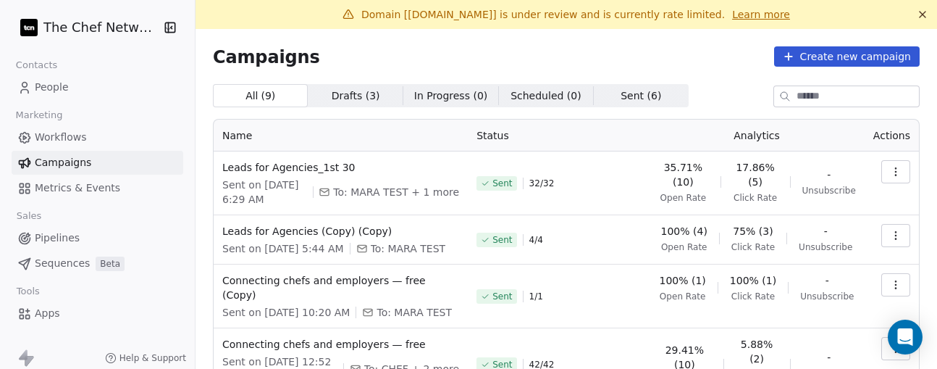 This screenshot has width=937, height=369. Describe the element at coordinates (36, 65) in the screenshot. I see `span: Contacts` at that location.